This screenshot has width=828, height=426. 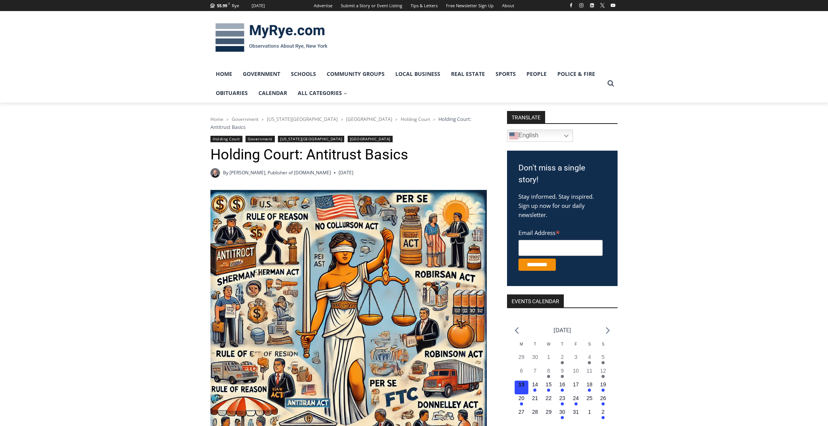 I want to click on div: Thursday, so click(x=563, y=347).